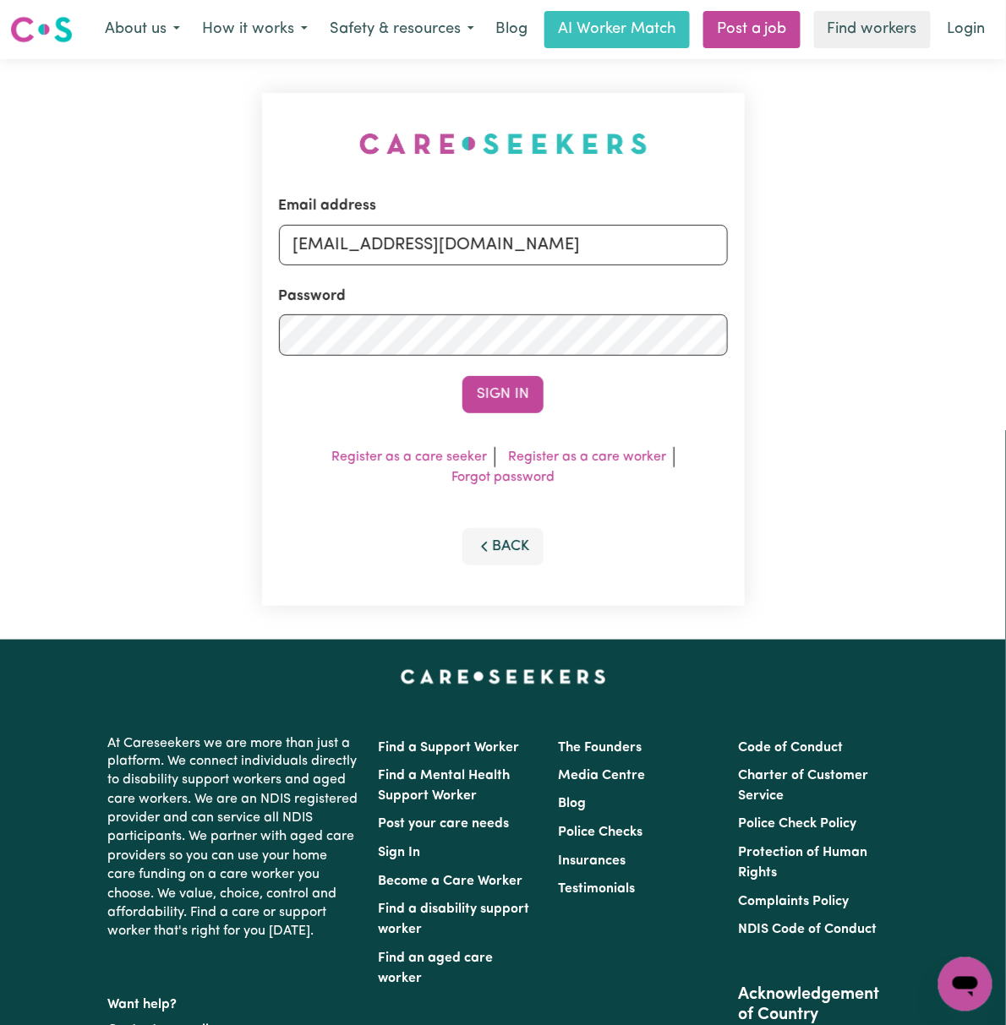 Image resolution: width=1006 pixels, height=1025 pixels. I want to click on a: The Founders, so click(599, 748).